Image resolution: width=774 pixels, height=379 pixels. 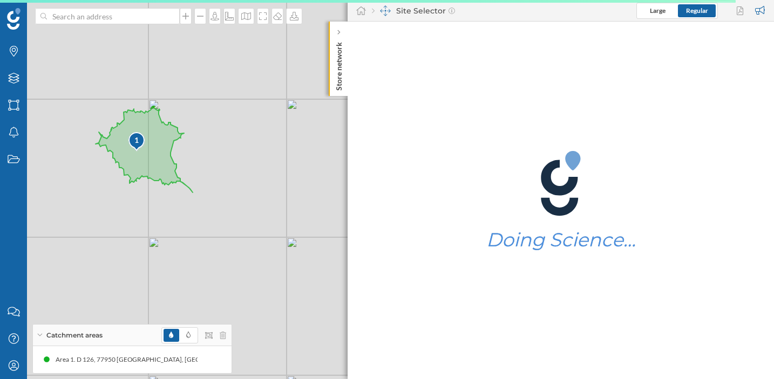 What do you see at coordinates (13, 19) in the screenshot?
I see `img: Geoblink Logo` at bounding box center [13, 19].